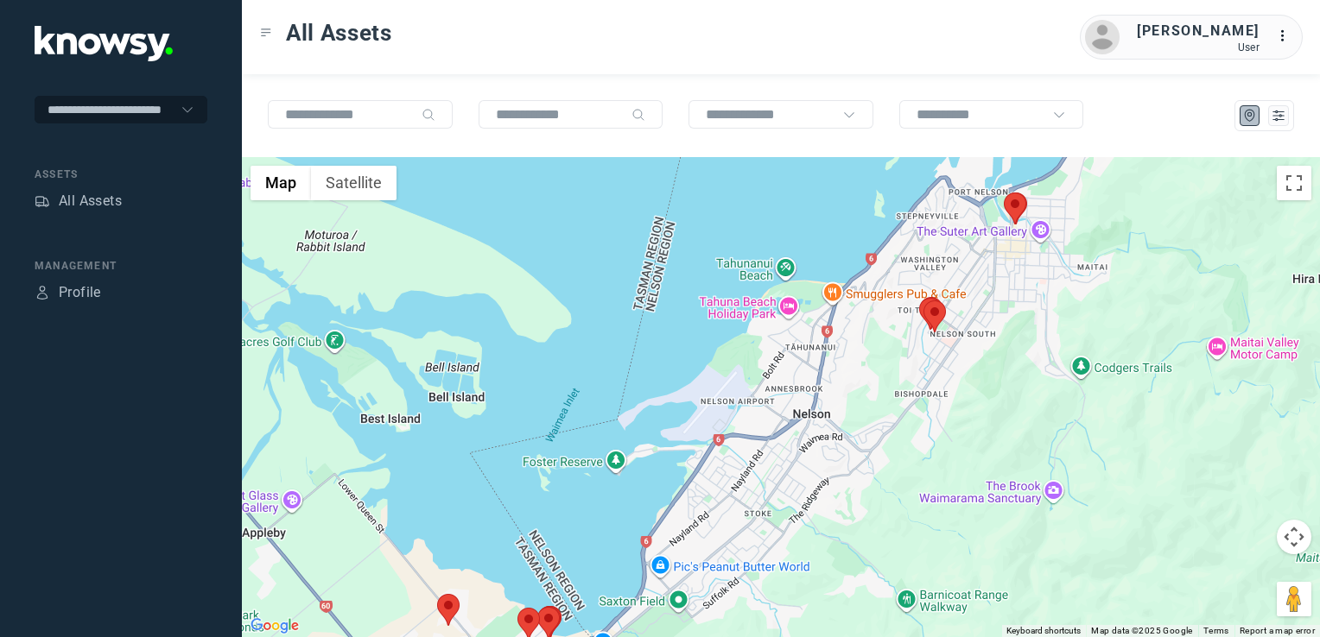 This screenshot has height=637, width=1320. What do you see at coordinates (339, 33) in the screenshot?
I see `span: All Assets` at bounding box center [339, 33].